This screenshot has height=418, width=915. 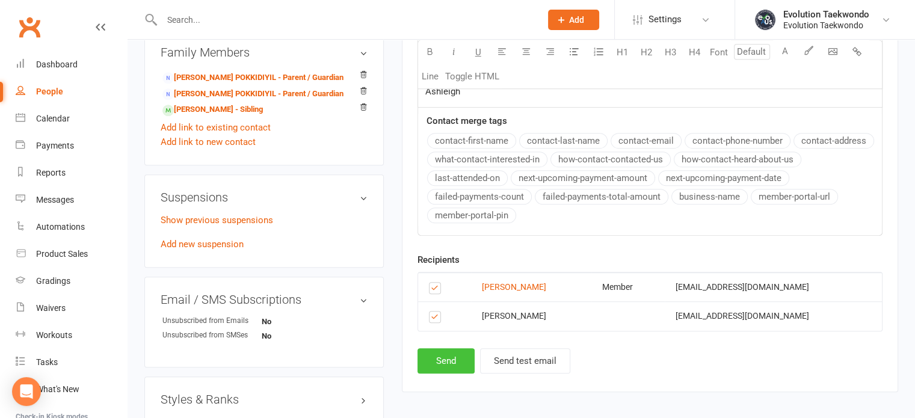 What do you see at coordinates (752, 52) in the screenshot?
I see `input: Default` at bounding box center [752, 52].